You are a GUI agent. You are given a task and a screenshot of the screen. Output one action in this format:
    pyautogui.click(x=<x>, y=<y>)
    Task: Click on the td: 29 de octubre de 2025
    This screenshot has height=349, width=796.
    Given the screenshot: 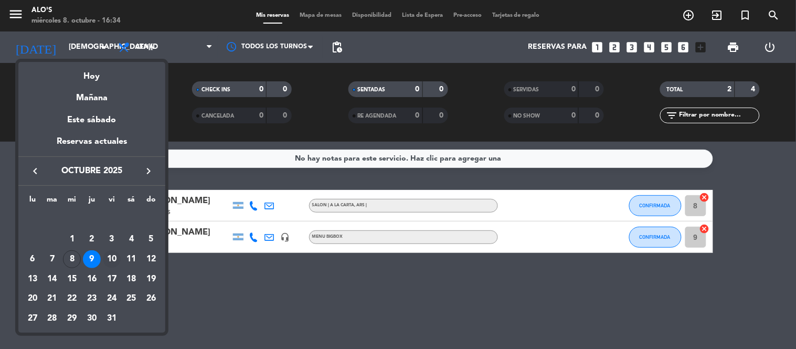 What is the action you would take?
    pyautogui.click(x=72, y=318)
    